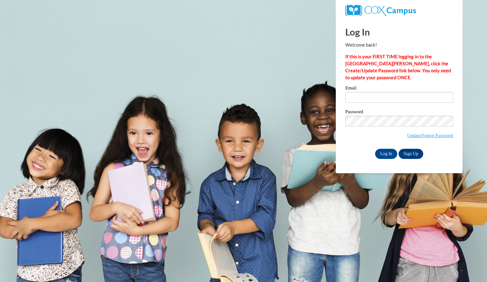 This screenshot has width=487, height=282. What do you see at coordinates (399, 32) in the screenshot?
I see `h1: Log In` at bounding box center [399, 32].